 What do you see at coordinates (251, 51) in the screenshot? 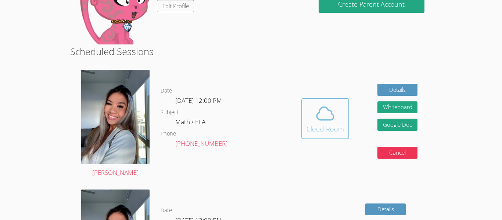
I see `h2: Scheduled Sessions` at bounding box center [251, 51].